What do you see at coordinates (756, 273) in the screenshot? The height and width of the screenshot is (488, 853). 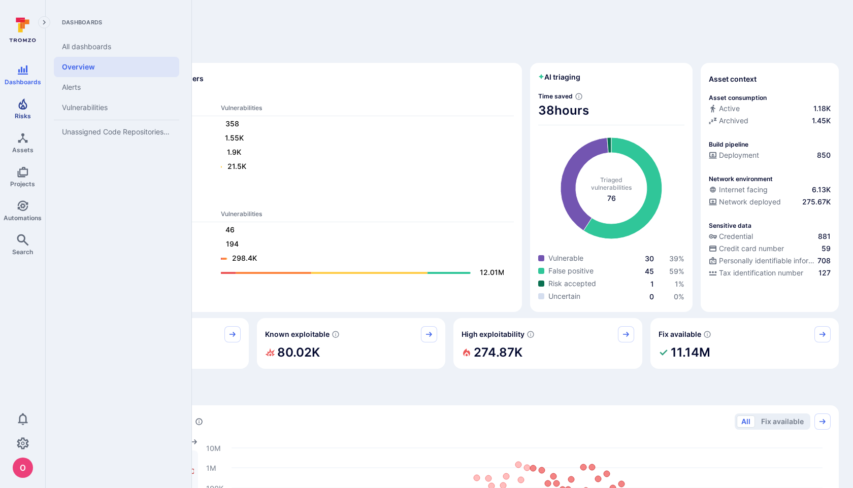 I see `div: Tax identification number` at bounding box center [756, 273].